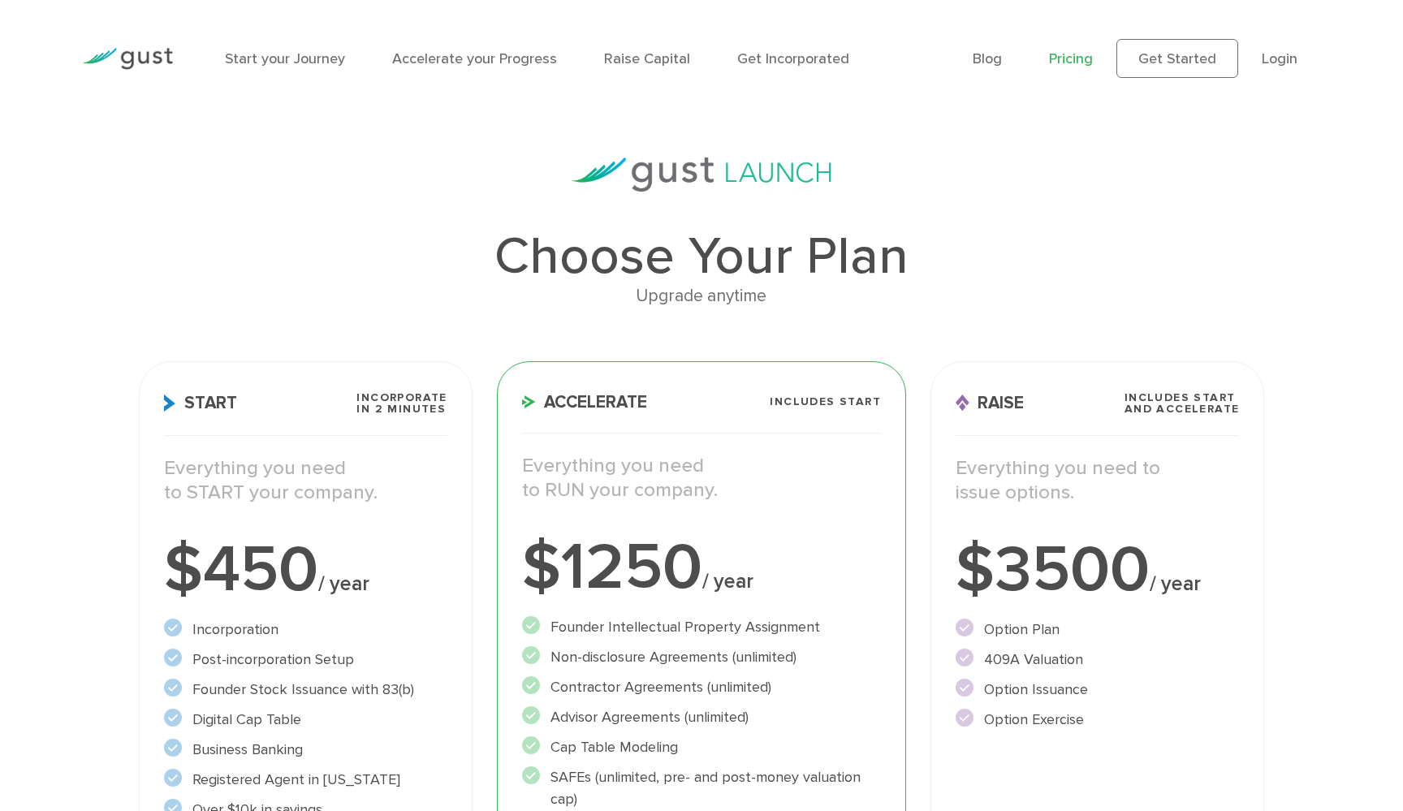  Describe the element at coordinates (702, 627) in the screenshot. I see `li: Founder Intellectual Property Assignment` at that location.